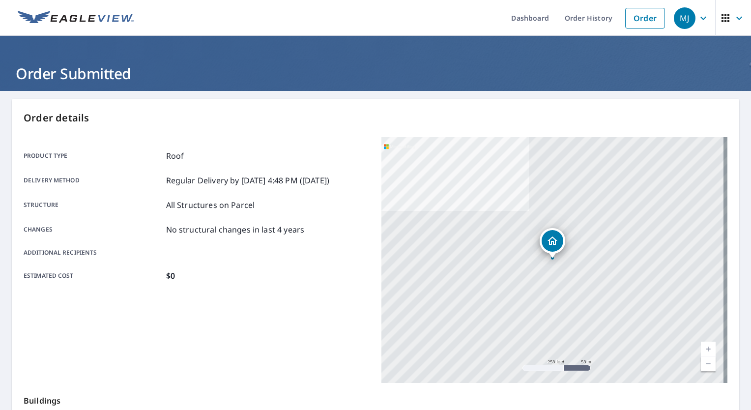  Describe the element at coordinates (93, 230) in the screenshot. I see `p: Changes` at that location.